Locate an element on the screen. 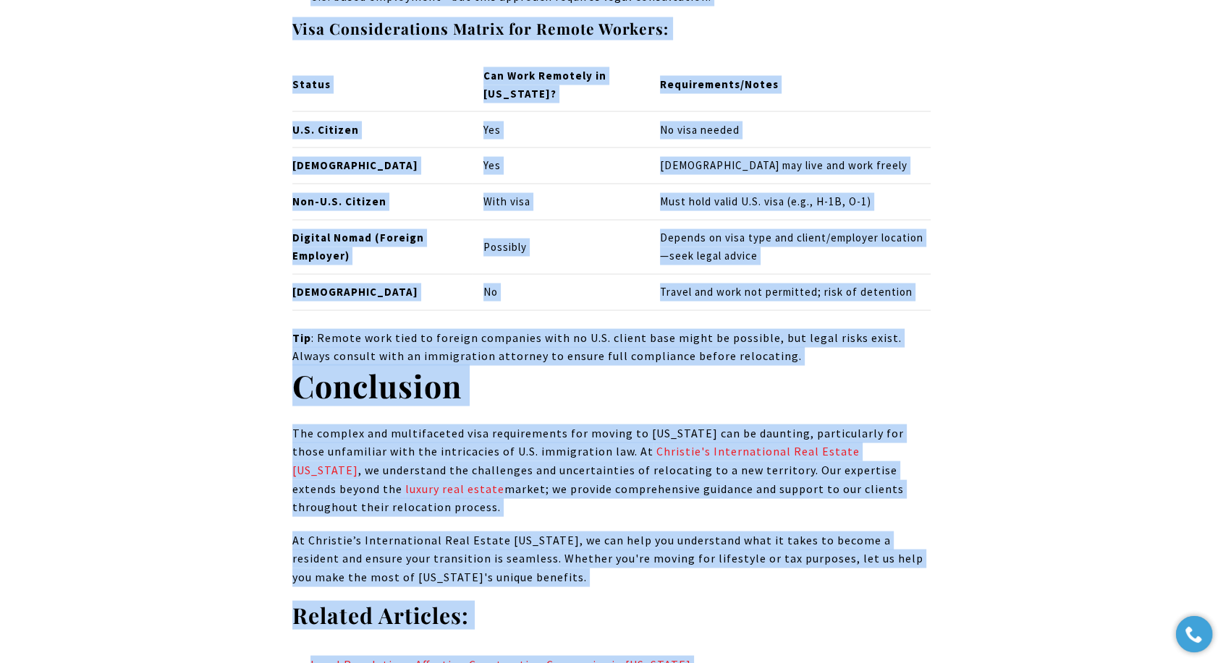 The height and width of the screenshot is (663, 1223). td: Depends on visa type and client/employer location—seek legal advice is located at coordinates (789, 247).